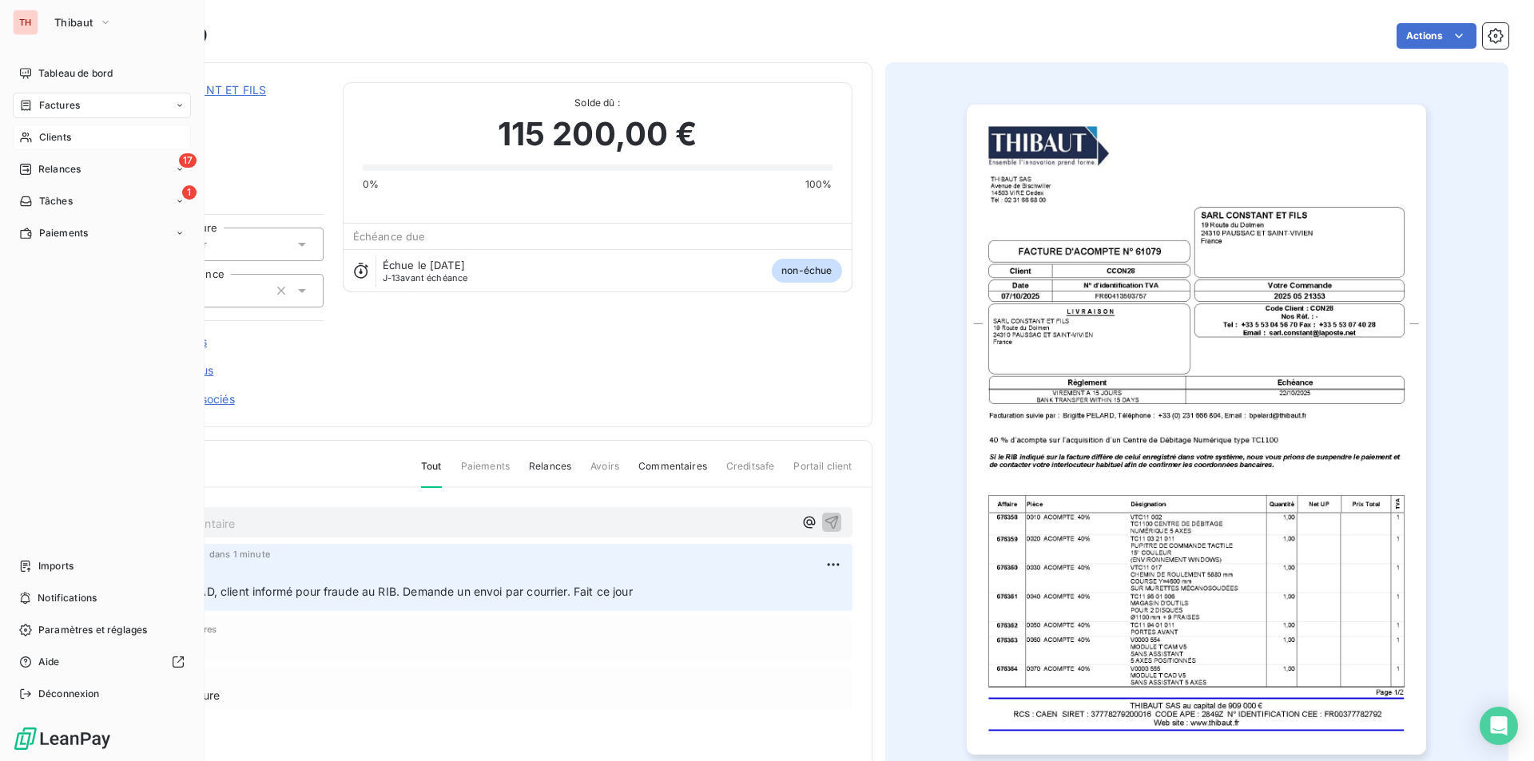 This screenshot has height=761, width=1534. Describe the element at coordinates (101, 662) in the screenshot. I see `a: Aide` at that location.